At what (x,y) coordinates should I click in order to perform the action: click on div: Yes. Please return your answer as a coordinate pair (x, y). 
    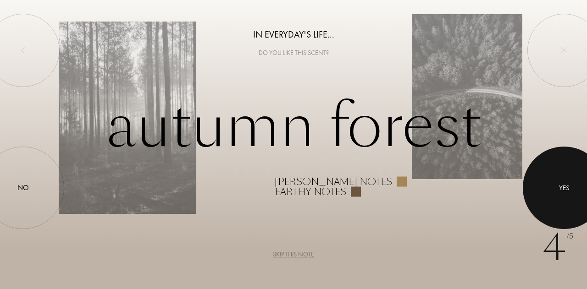
    Looking at the image, I should click on (564, 188).